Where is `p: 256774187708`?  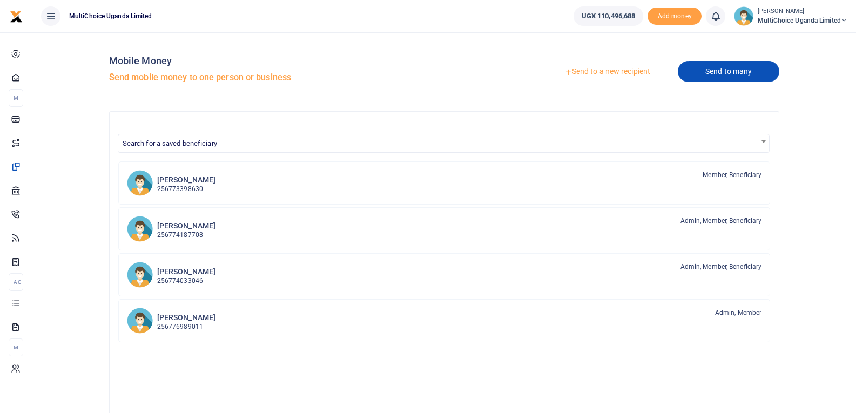
p: 256774187708 is located at coordinates (186, 235).